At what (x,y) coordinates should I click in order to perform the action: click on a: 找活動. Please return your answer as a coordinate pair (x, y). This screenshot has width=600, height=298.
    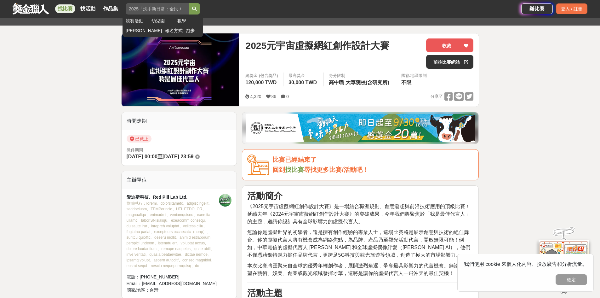
    Looking at the image, I should click on (88, 9).